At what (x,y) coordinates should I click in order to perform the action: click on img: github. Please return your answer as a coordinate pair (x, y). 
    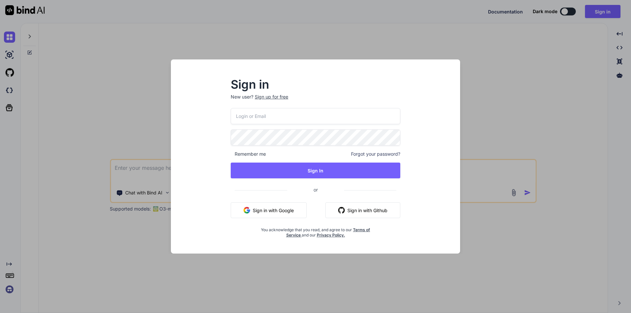
    Looking at the image, I should click on (341, 210).